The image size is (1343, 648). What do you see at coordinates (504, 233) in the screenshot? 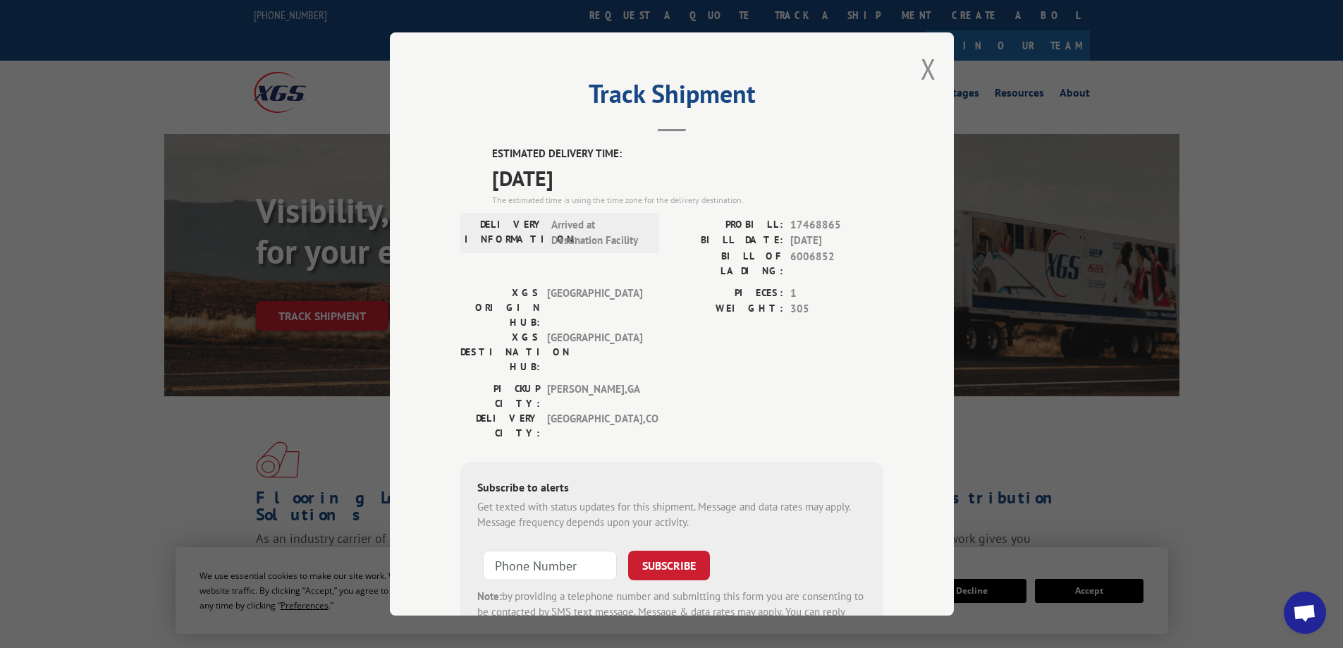
I see `label: DELIVERY INFORMATION:` at bounding box center [504, 233].